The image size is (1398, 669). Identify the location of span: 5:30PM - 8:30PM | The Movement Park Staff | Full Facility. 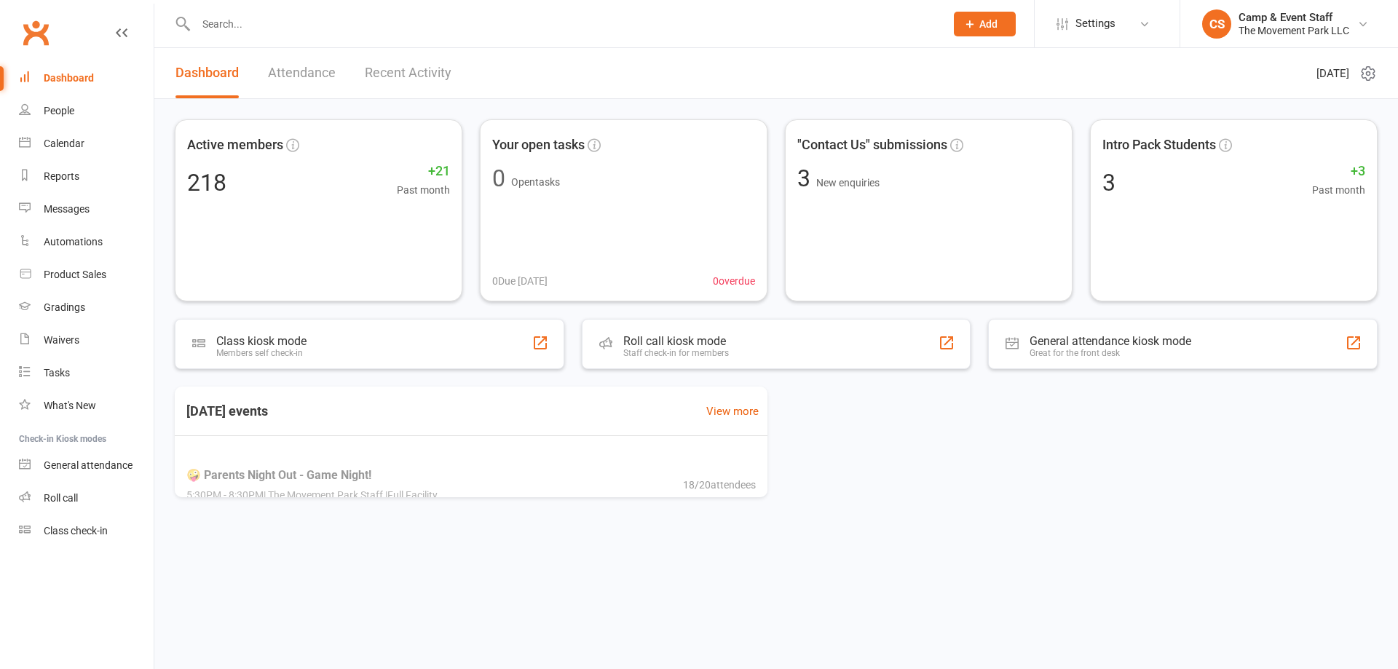
(312, 495).